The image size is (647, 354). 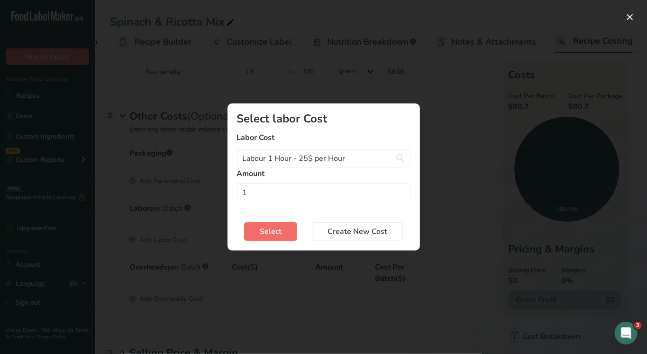 I want to click on div: Select labor Cost, so click(x=324, y=118).